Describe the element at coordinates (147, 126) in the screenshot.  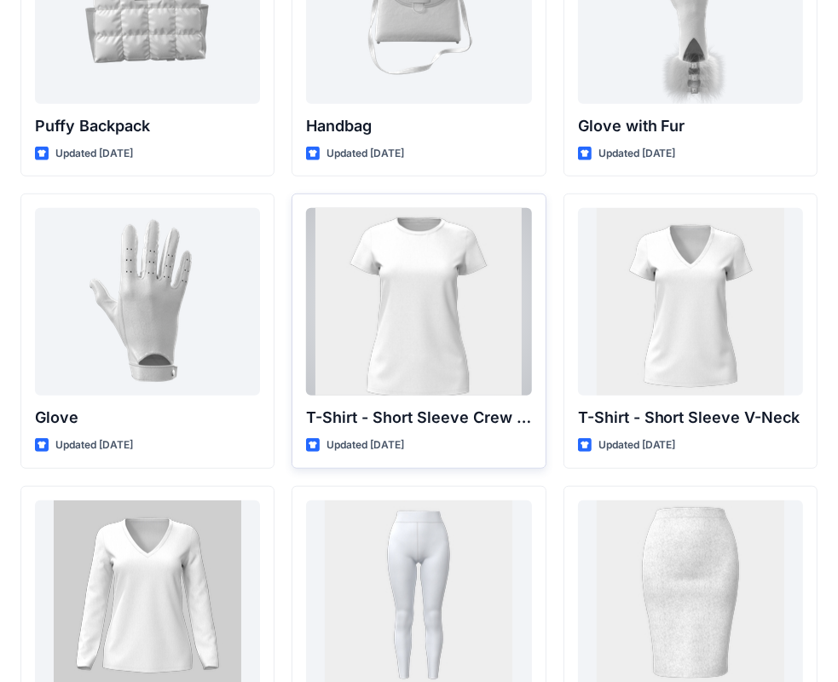
I see `p: Puffy Backpack` at that location.